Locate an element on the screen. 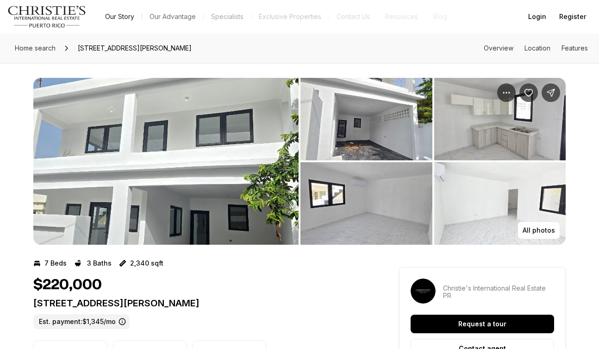 This screenshot has height=349, width=599. img: logo is located at coordinates (47, 17).